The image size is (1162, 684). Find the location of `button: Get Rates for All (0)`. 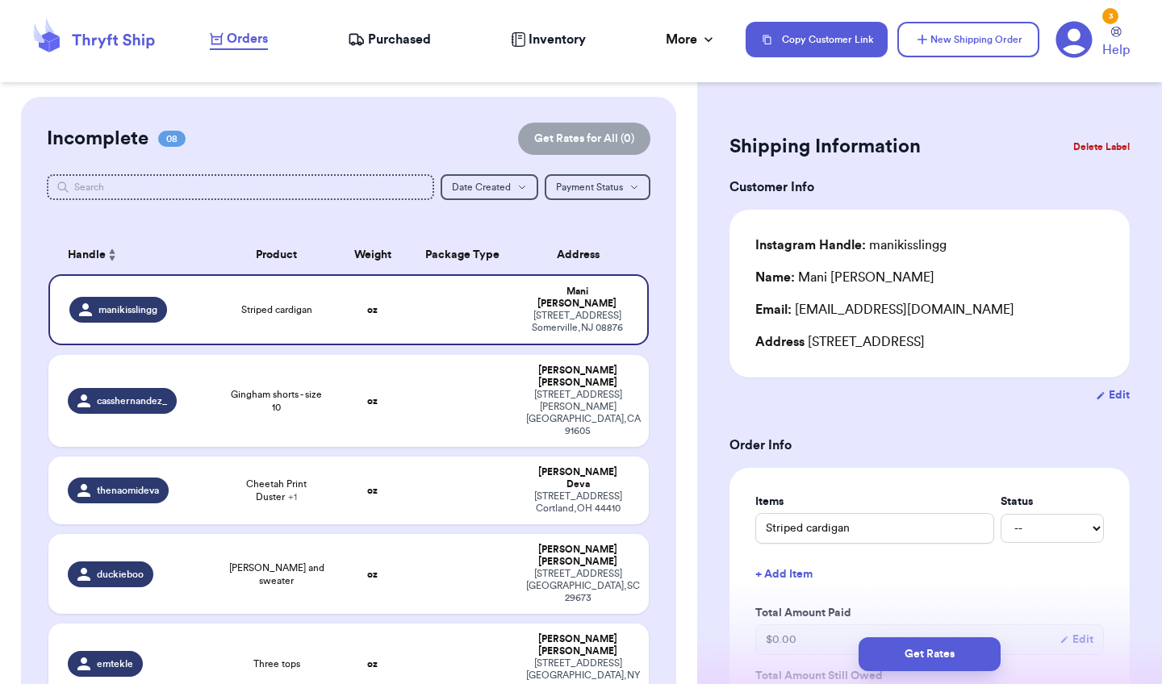

button: Get Rates for All (0) is located at coordinates (584, 139).